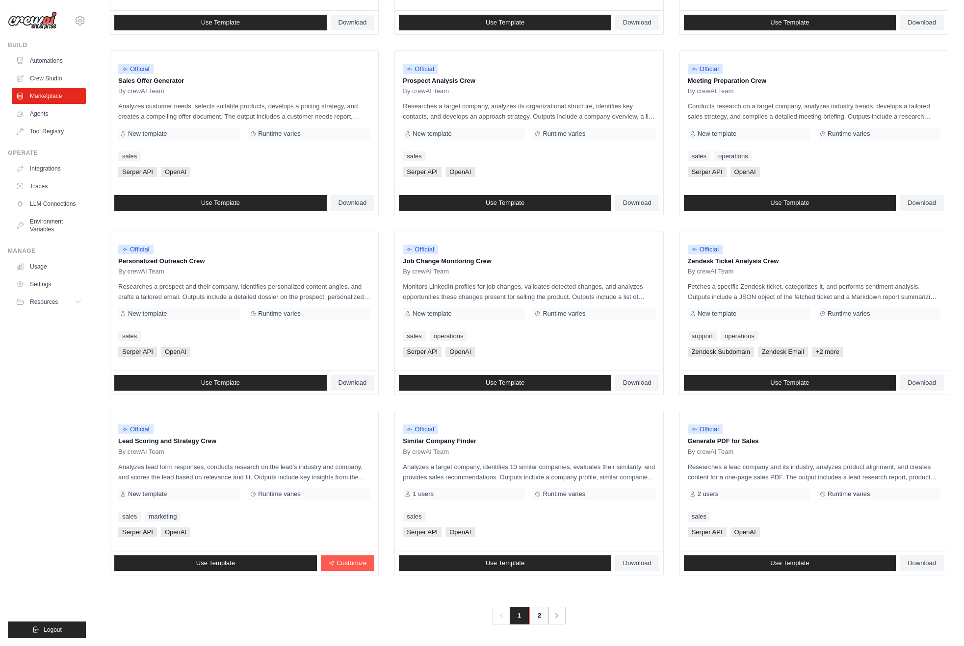 Image resolution: width=964 pixels, height=646 pixels. What do you see at coordinates (539, 616) in the screenshot?
I see `a: 2` at bounding box center [539, 616].